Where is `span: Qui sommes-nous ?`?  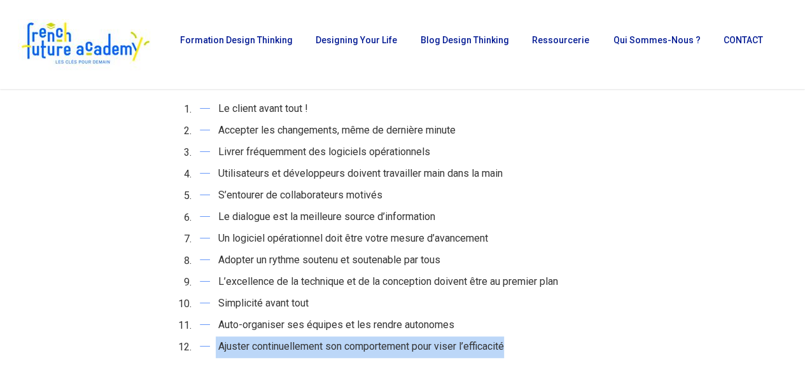
span: Qui sommes-nous ? is located at coordinates (656, 40).